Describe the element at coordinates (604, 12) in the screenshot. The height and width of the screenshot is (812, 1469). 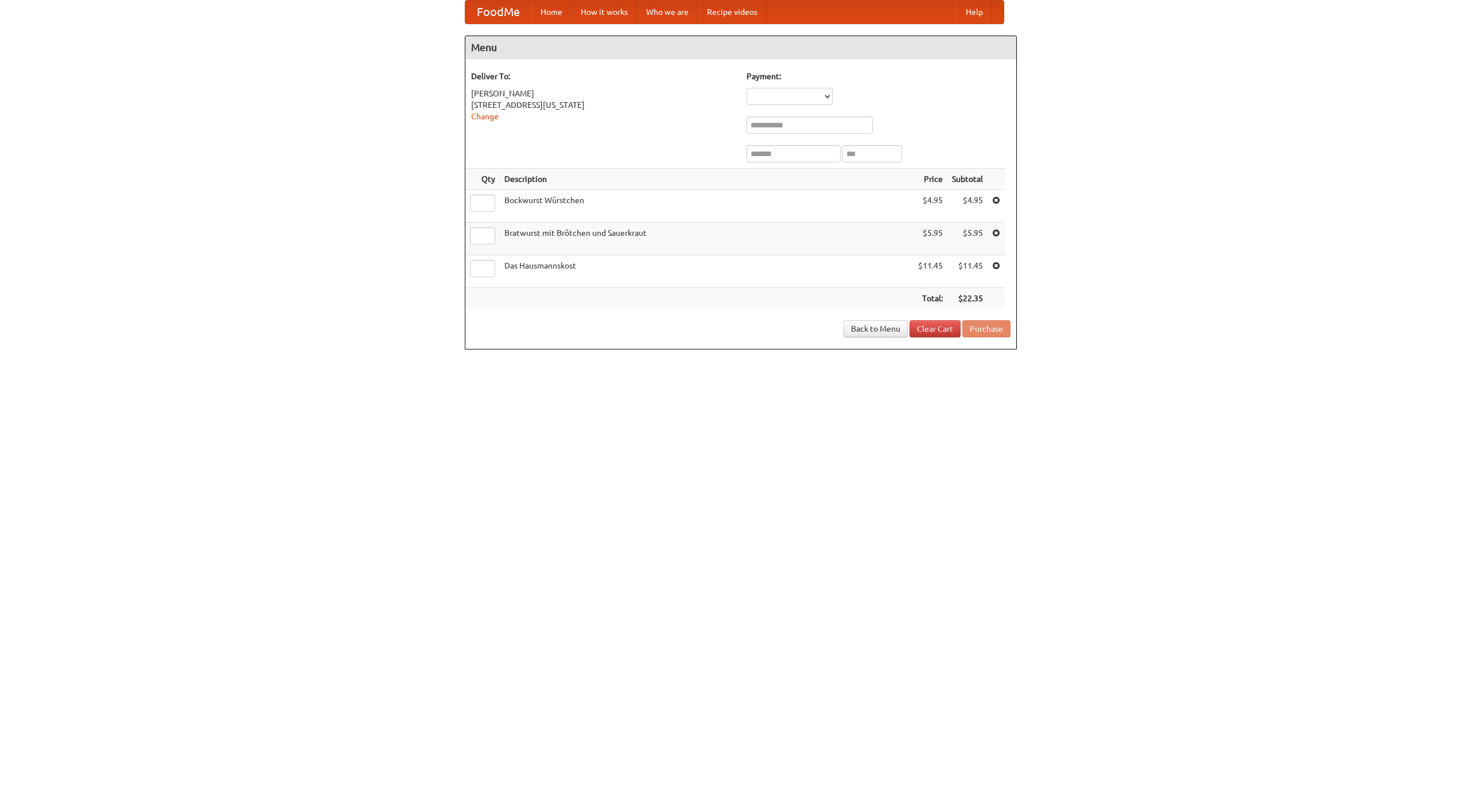
I see `a: How it works` at that location.